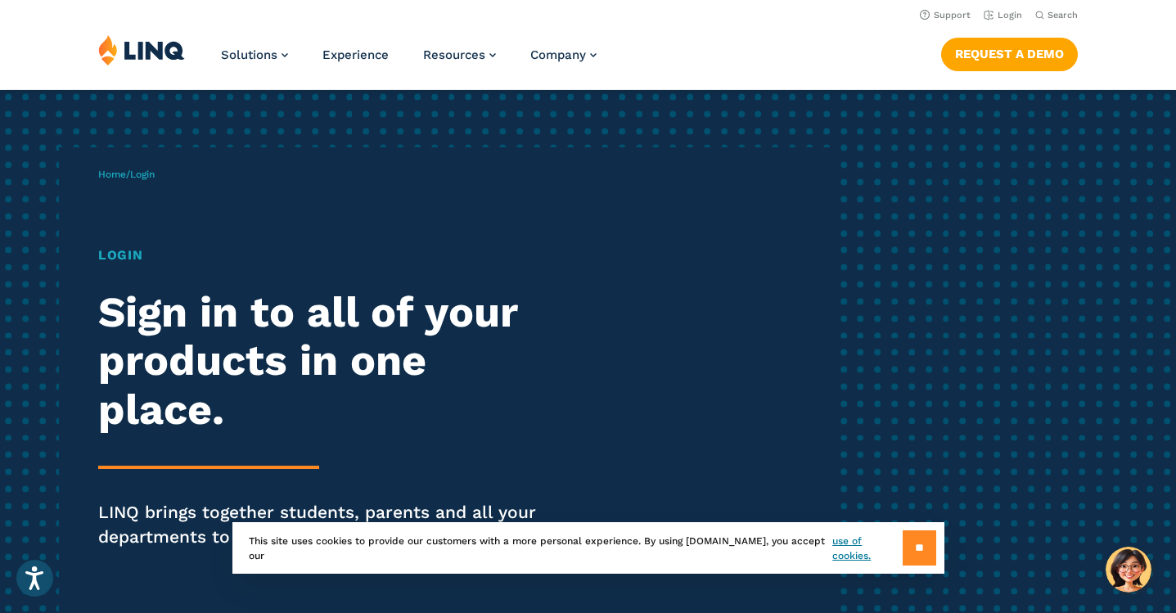 The image size is (1176, 613). I want to click on h2: Sign in to all of your products in one place., so click(325, 361).